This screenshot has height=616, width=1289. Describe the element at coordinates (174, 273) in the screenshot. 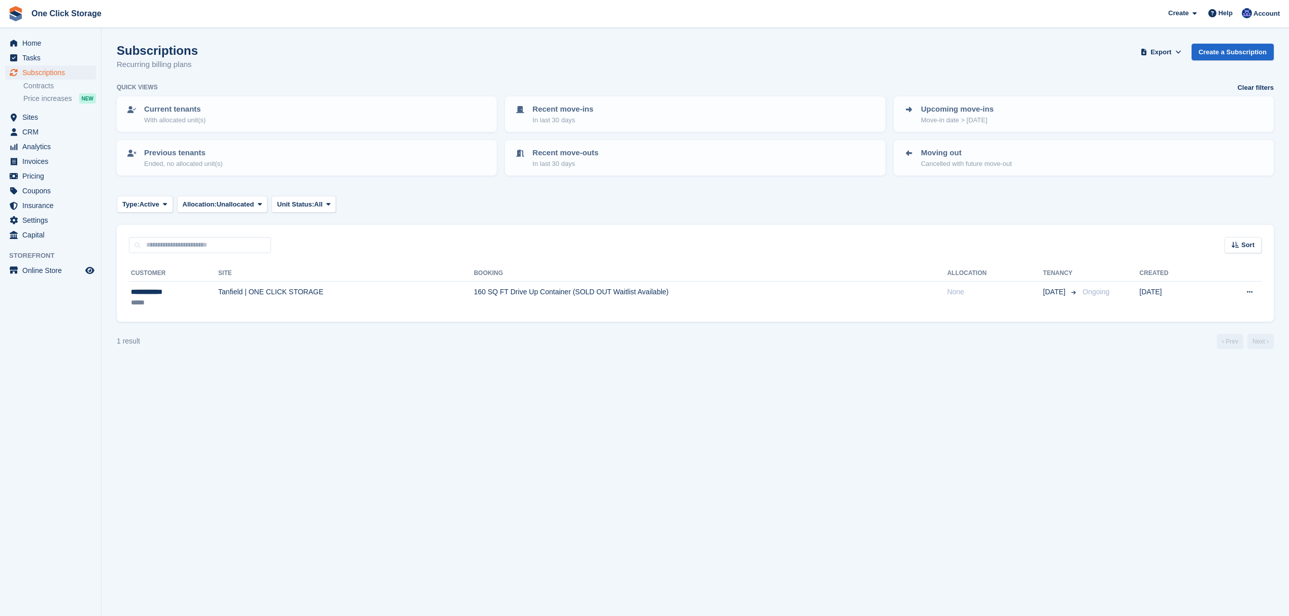

I see `th: Customer` at that location.